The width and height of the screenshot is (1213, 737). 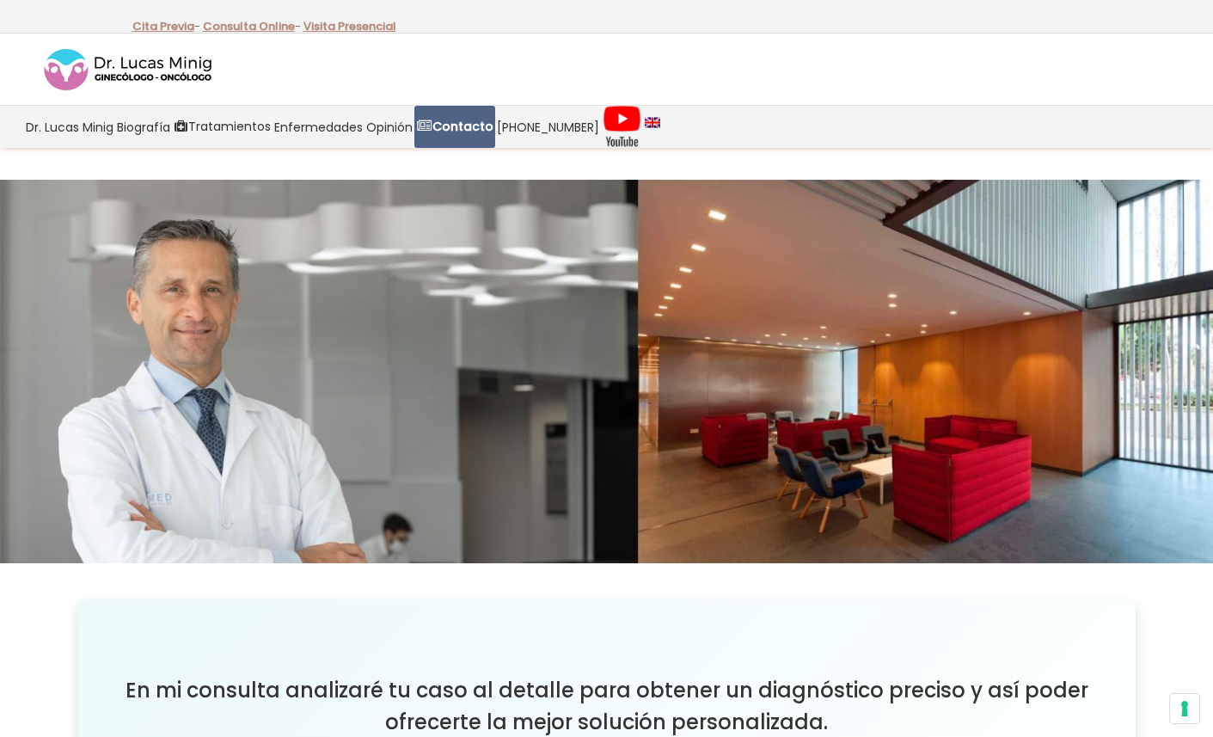 I want to click on a: Contacto, so click(x=455, y=126).